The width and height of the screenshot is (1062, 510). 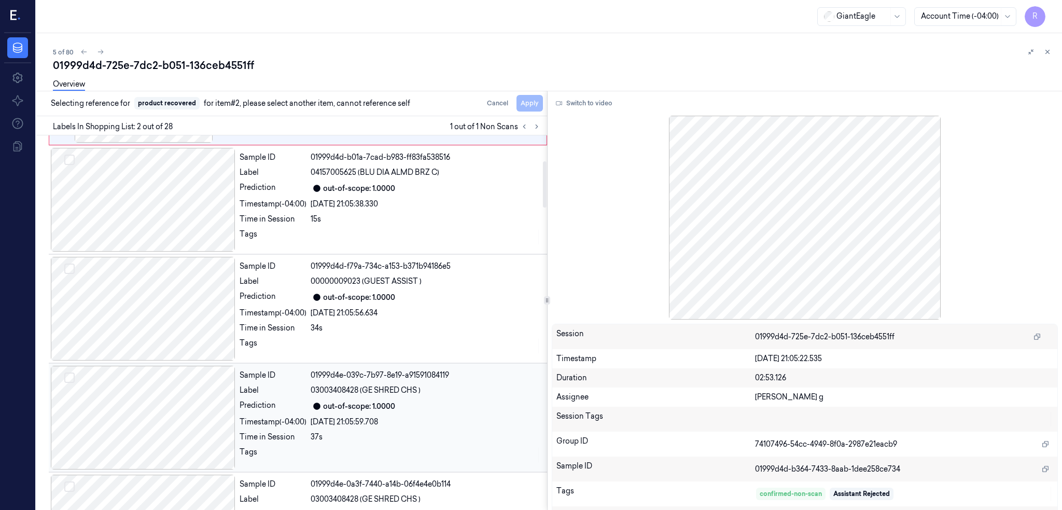 I want to click on button: R, so click(x=1035, y=17).